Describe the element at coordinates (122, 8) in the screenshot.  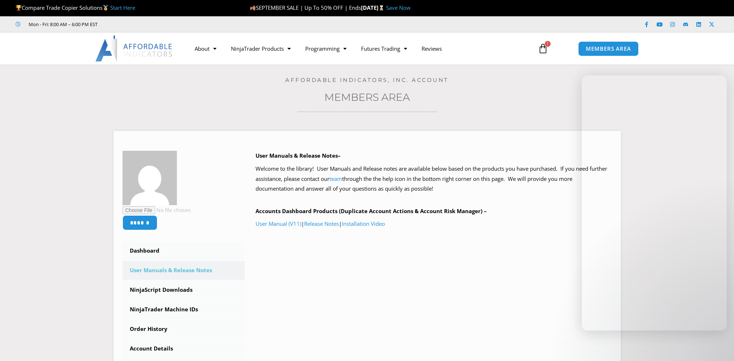
I see `a: Start Here` at that location.